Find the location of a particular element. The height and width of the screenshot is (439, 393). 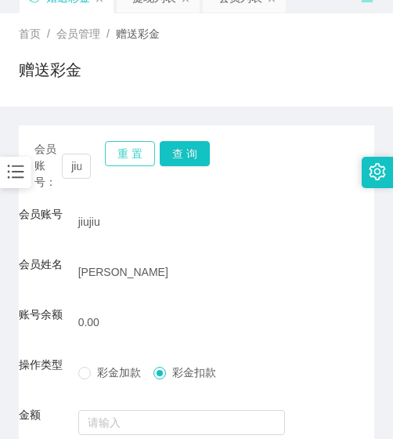

label: 金额 is located at coordinates (30, 415).